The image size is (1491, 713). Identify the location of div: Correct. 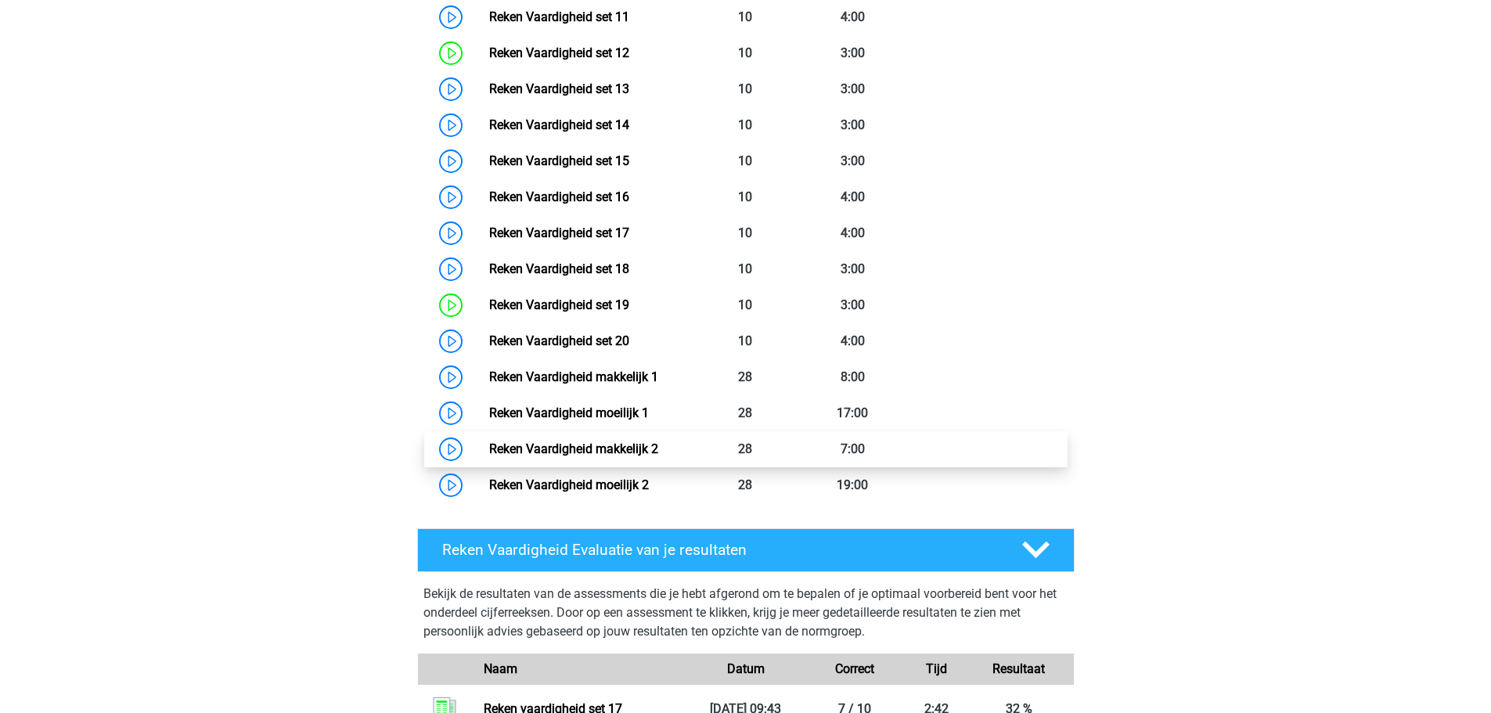
(855, 669).